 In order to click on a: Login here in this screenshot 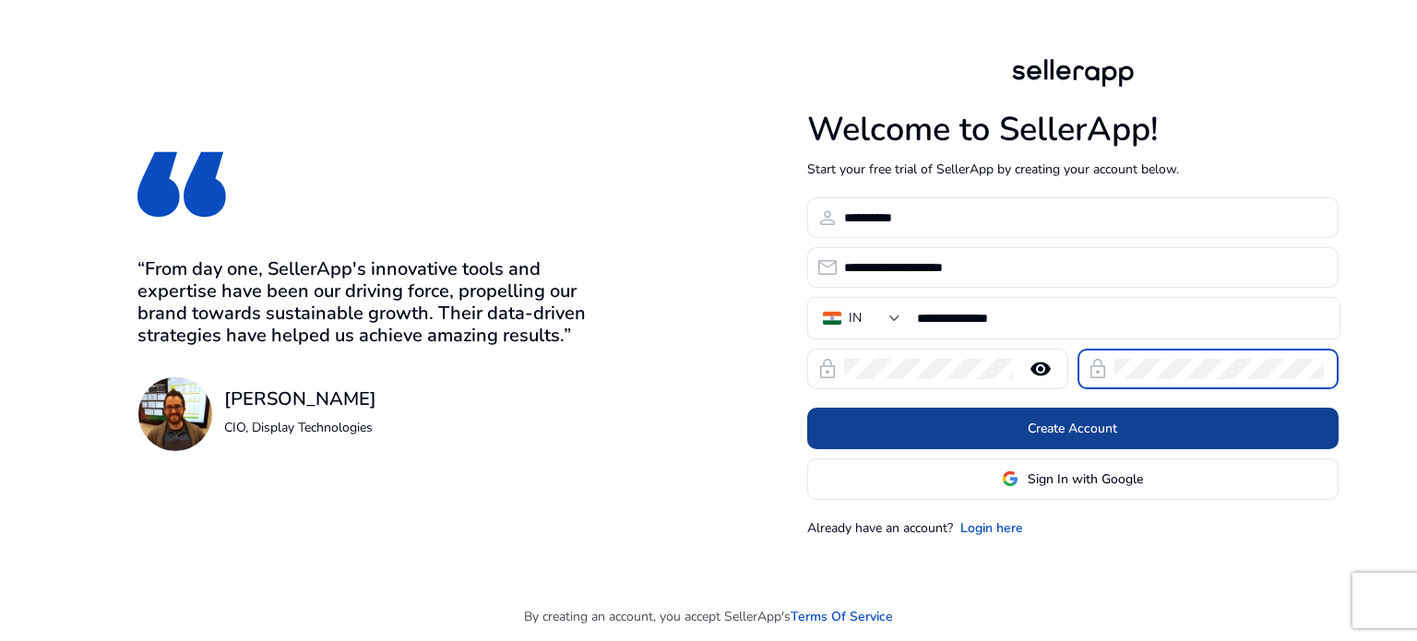, I will do `click(992, 528)`.